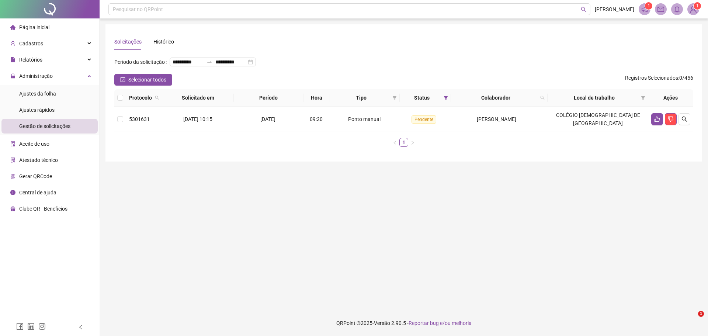 The height and width of the screenshot is (336, 708). I want to click on span: instagram, so click(42, 326).